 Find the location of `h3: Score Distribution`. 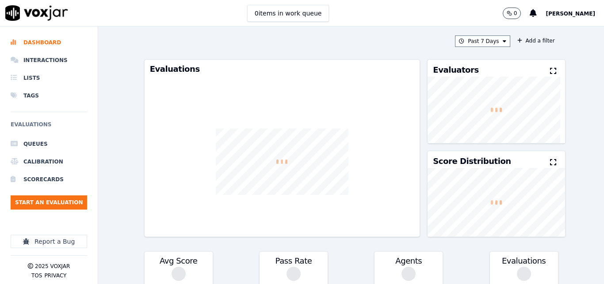

h3: Score Distribution is located at coordinates (472, 161).